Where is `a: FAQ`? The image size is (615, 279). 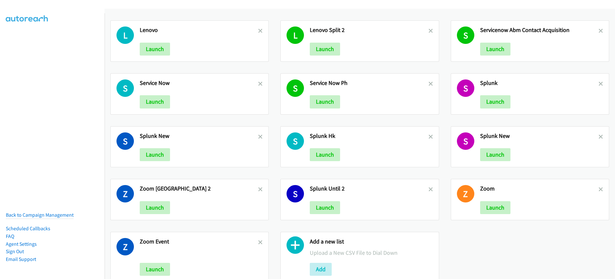
a: FAQ is located at coordinates (10, 236).